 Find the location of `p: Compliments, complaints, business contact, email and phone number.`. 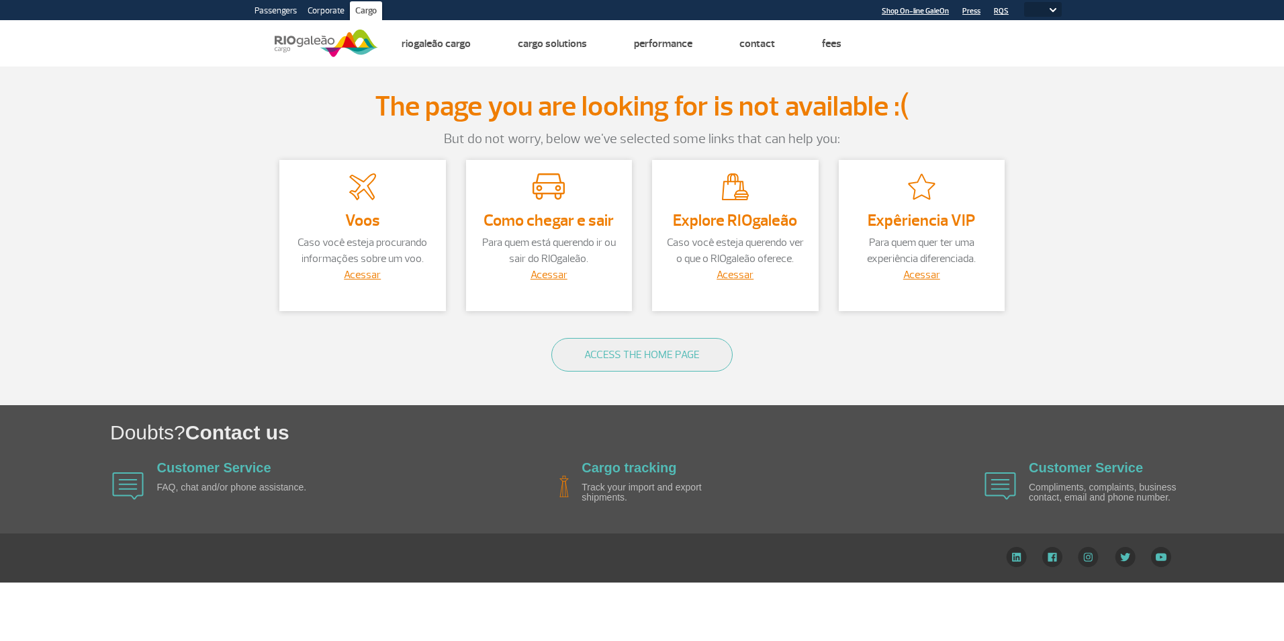

p: Compliments, complaints, business contact, email and phone number. is located at coordinates (1106, 492).